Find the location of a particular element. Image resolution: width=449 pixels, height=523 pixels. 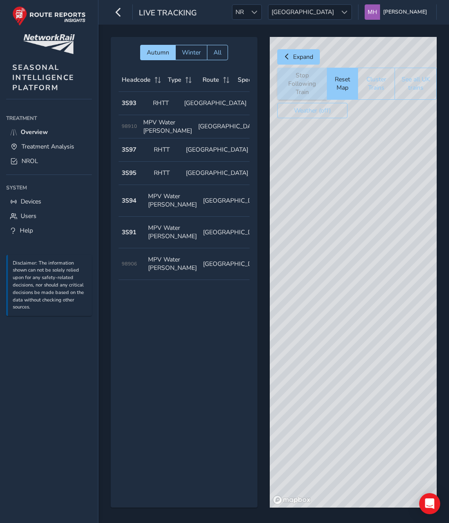

img: diamond-layout is located at coordinates (372, 12).